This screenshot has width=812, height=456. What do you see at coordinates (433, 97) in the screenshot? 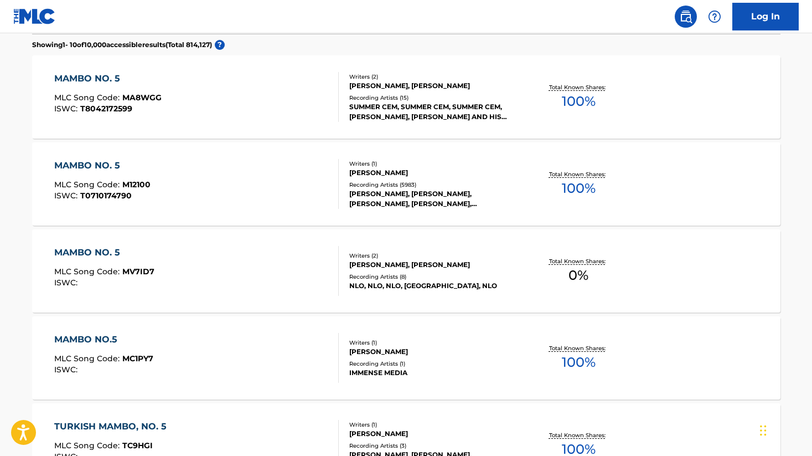
I see `div: Recording Artists ( 15 )` at bounding box center [433, 97].